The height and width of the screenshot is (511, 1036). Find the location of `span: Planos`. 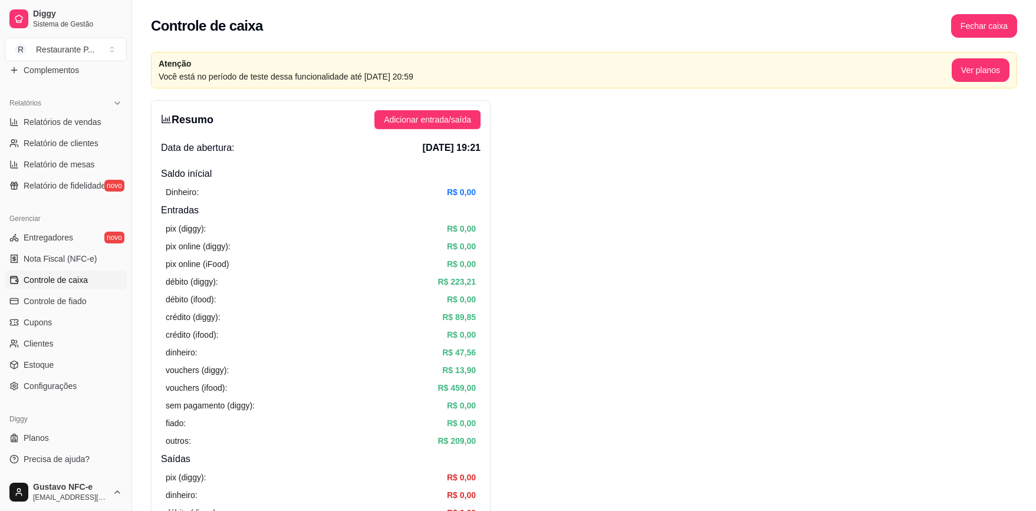

span: Planos is located at coordinates (36, 438).